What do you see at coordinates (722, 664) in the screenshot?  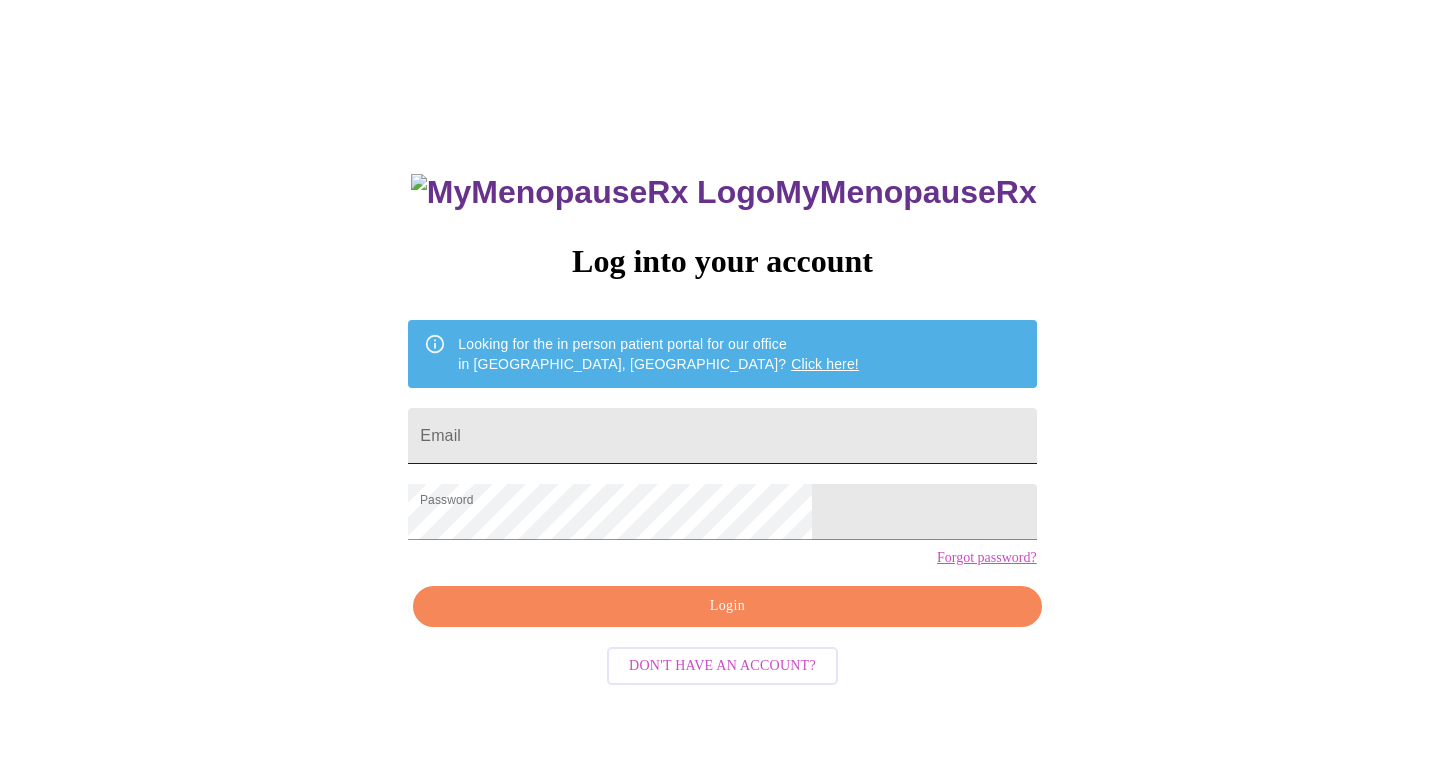 I see `a: Don't have an account?` at bounding box center [722, 664].